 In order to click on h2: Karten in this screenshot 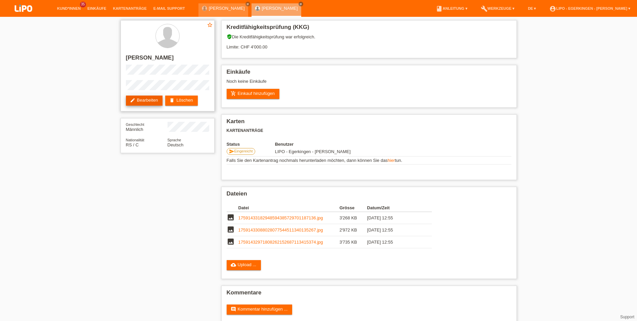, I will do `click(369, 123)`.